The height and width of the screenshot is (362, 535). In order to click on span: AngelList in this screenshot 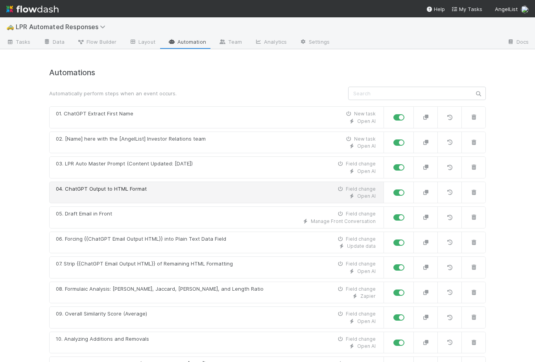, I will do `click(506, 9)`.